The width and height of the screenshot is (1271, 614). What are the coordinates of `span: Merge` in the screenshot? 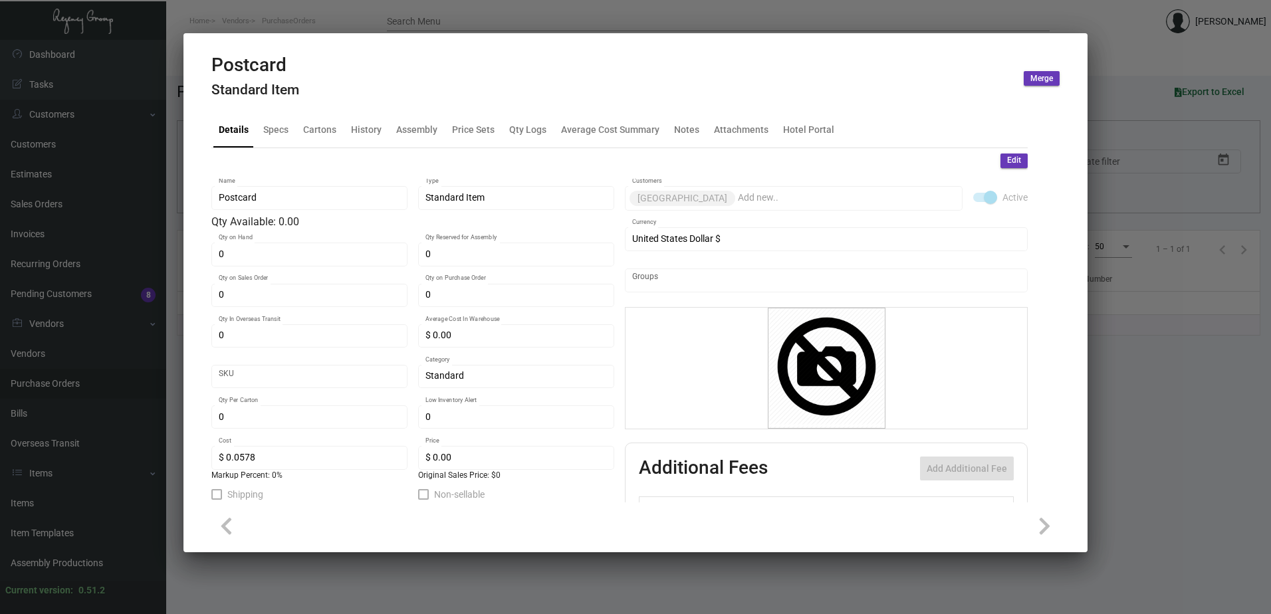 It's located at (1041, 78).